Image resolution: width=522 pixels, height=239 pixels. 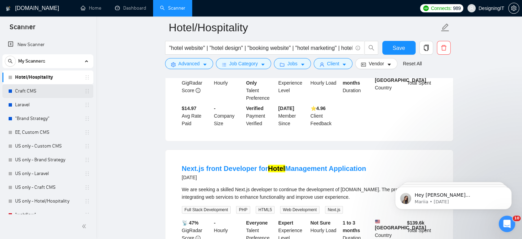 What do you see at coordinates (131, 8) in the screenshot?
I see `a: dashboardDashboard` at bounding box center [131, 8].